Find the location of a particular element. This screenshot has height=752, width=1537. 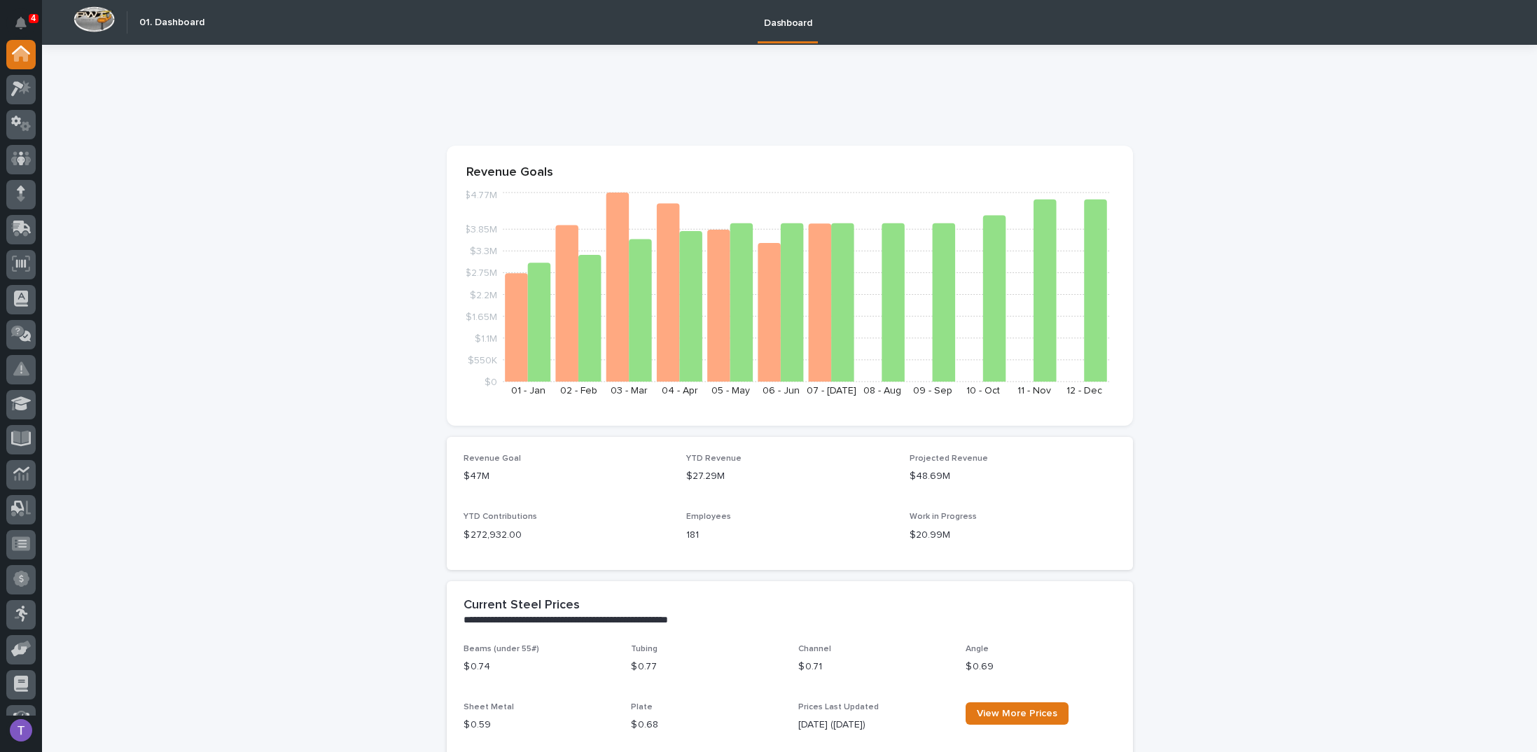

text: 10 - Oct is located at coordinates (983, 391).